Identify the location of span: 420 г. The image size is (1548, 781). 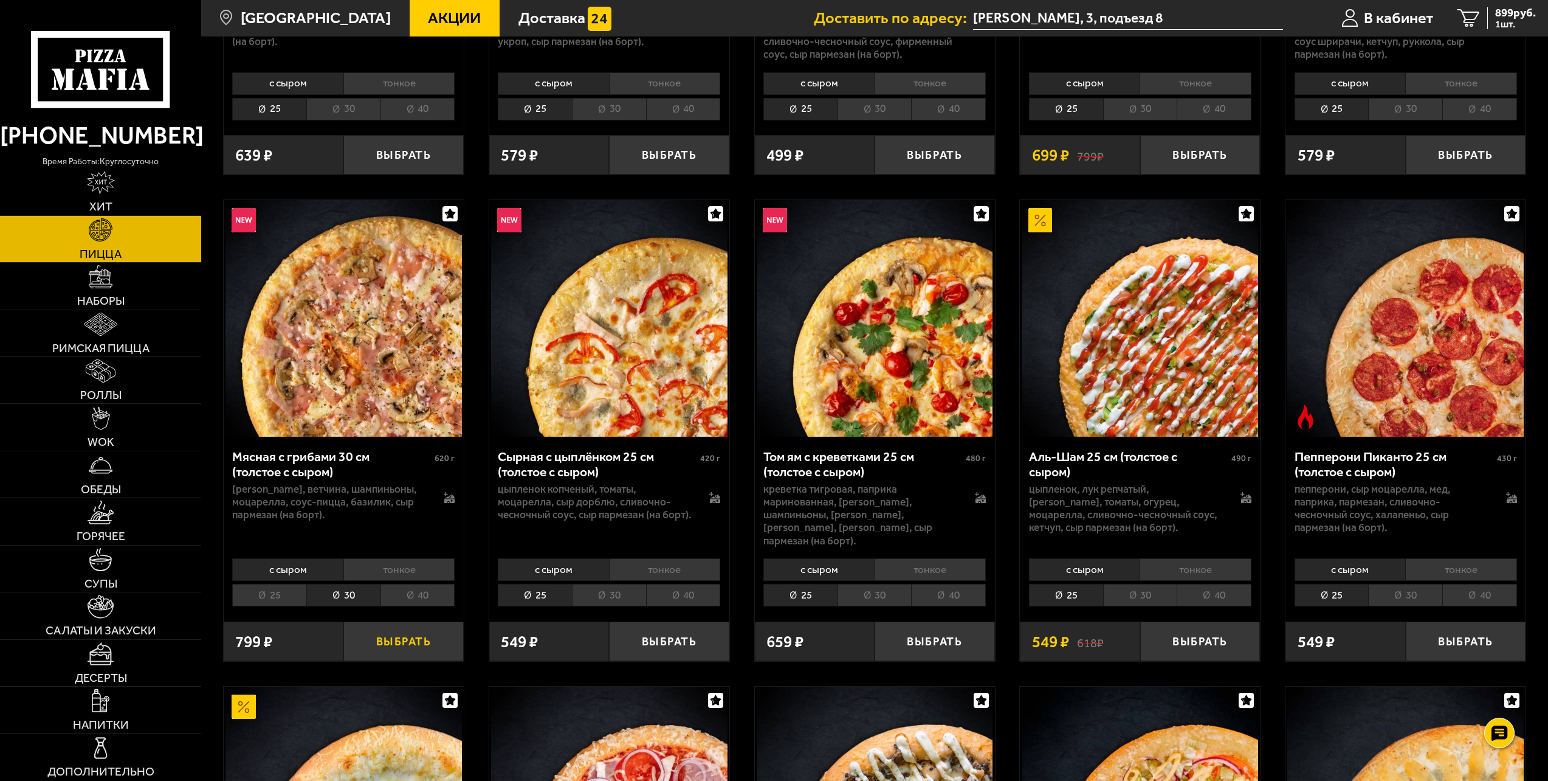
(710, 458).